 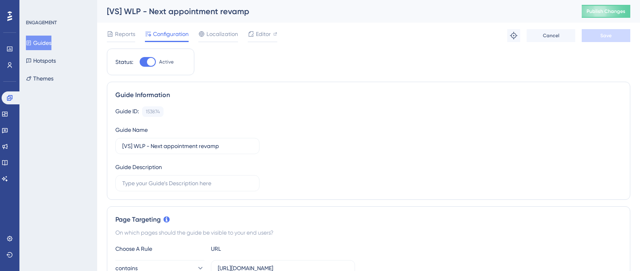 What do you see at coordinates (41, 61) in the screenshot?
I see `button: Hotspots` at bounding box center [41, 61].